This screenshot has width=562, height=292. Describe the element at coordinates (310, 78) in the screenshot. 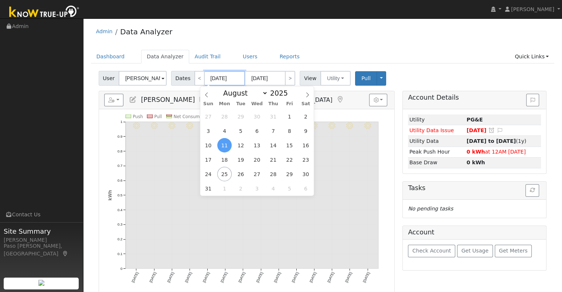

I see `span: View` at that location.